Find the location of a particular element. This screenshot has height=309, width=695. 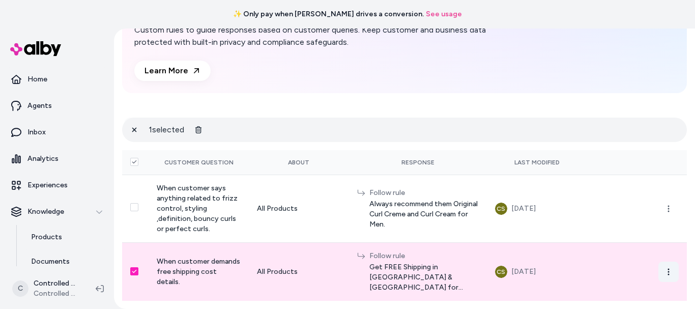

a: Inbox is located at coordinates (57, 132).